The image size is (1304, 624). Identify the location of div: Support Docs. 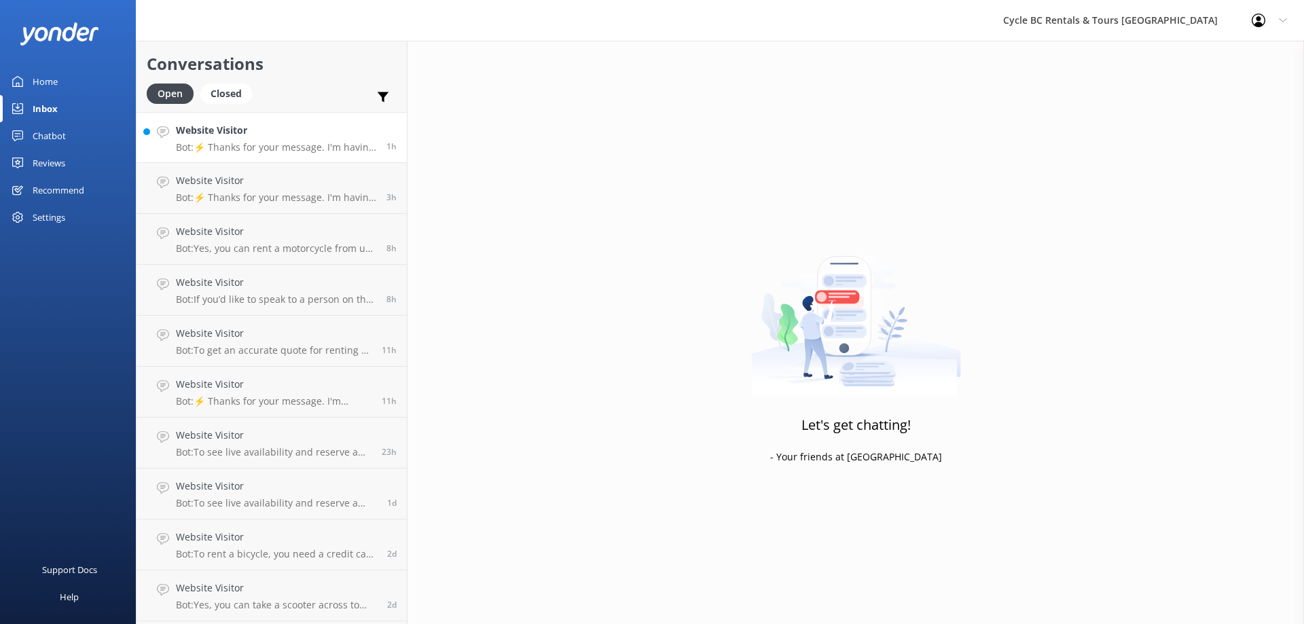
(69, 570).